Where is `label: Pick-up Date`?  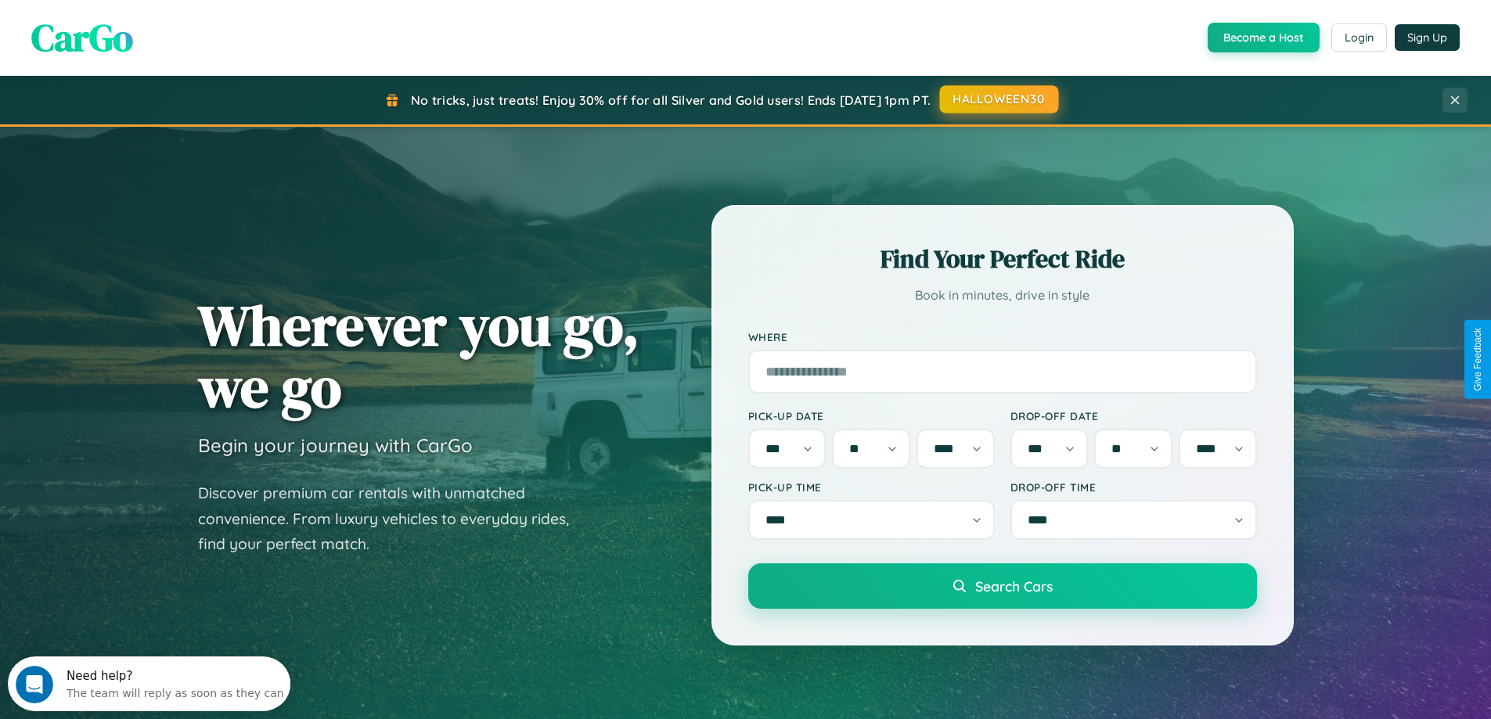
label: Pick-up Date is located at coordinates (871, 416).